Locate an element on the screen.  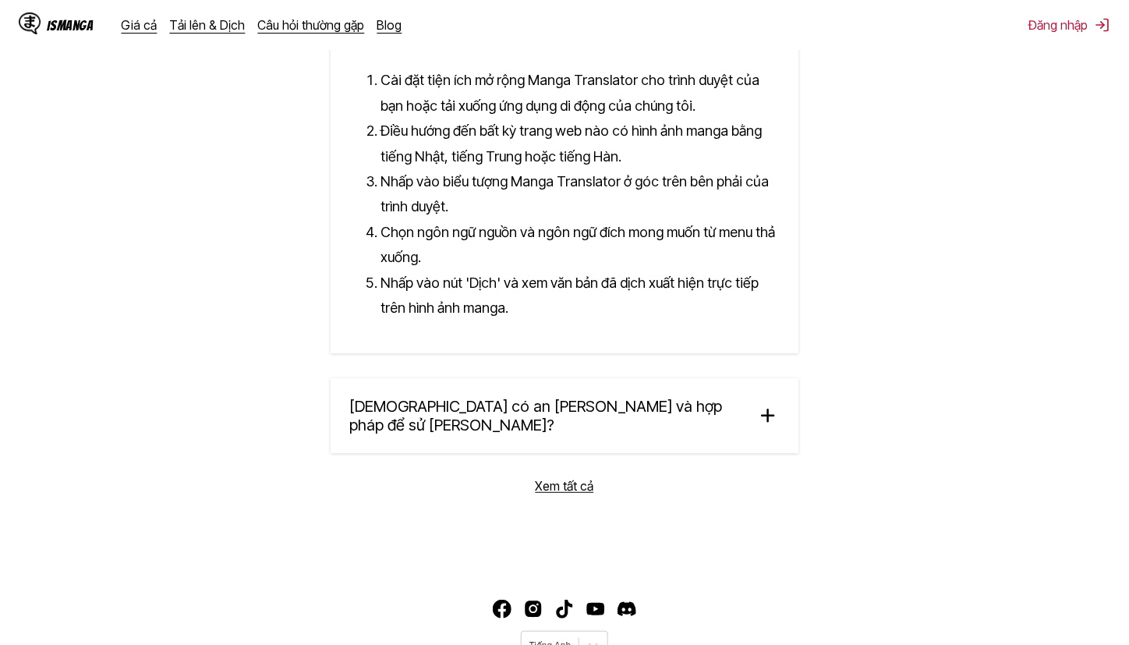
a: Logo IsMangaIsManga is located at coordinates (70, 25).